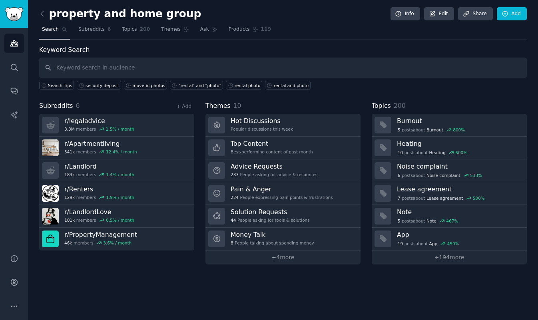 The image size is (538, 320). Describe the element at coordinates (283, 125) in the screenshot. I see `a: Hot DiscussionsPopular discussions this week` at that location.